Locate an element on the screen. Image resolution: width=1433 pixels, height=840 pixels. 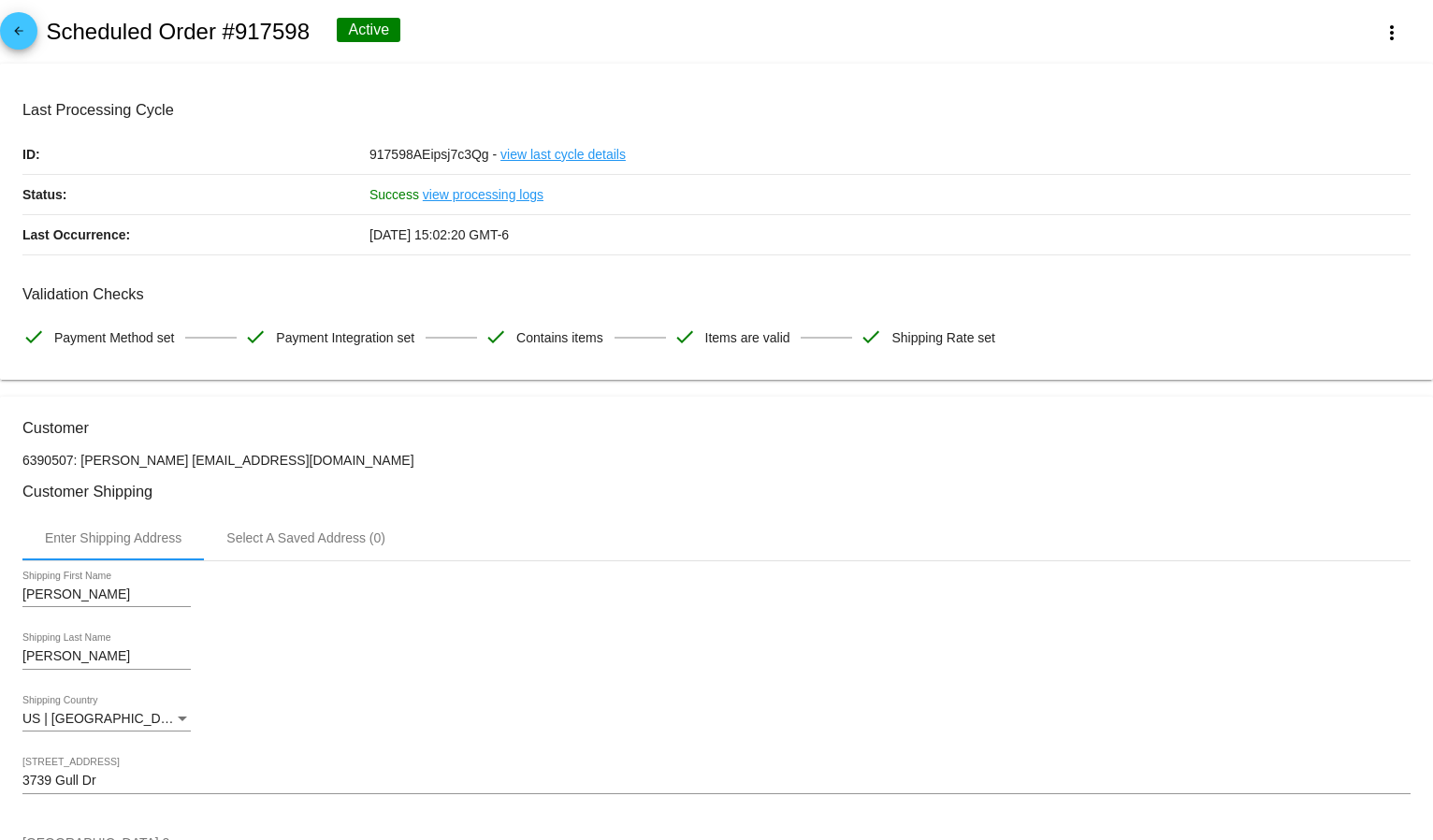
input: Shipping Street 1 is located at coordinates (717, 781).